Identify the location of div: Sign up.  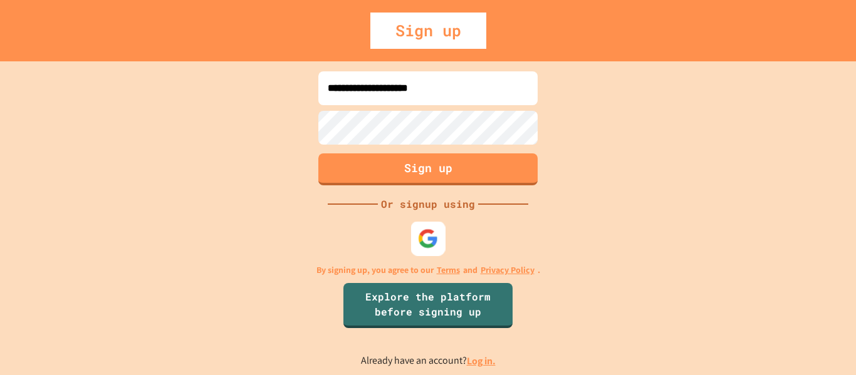
(428, 31).